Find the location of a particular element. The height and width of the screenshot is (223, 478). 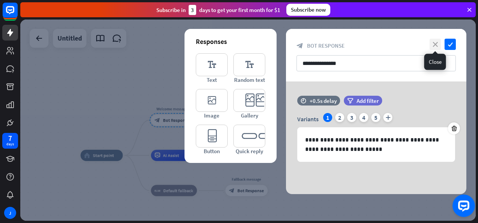

i: filter is located at coordinates (350, 101).